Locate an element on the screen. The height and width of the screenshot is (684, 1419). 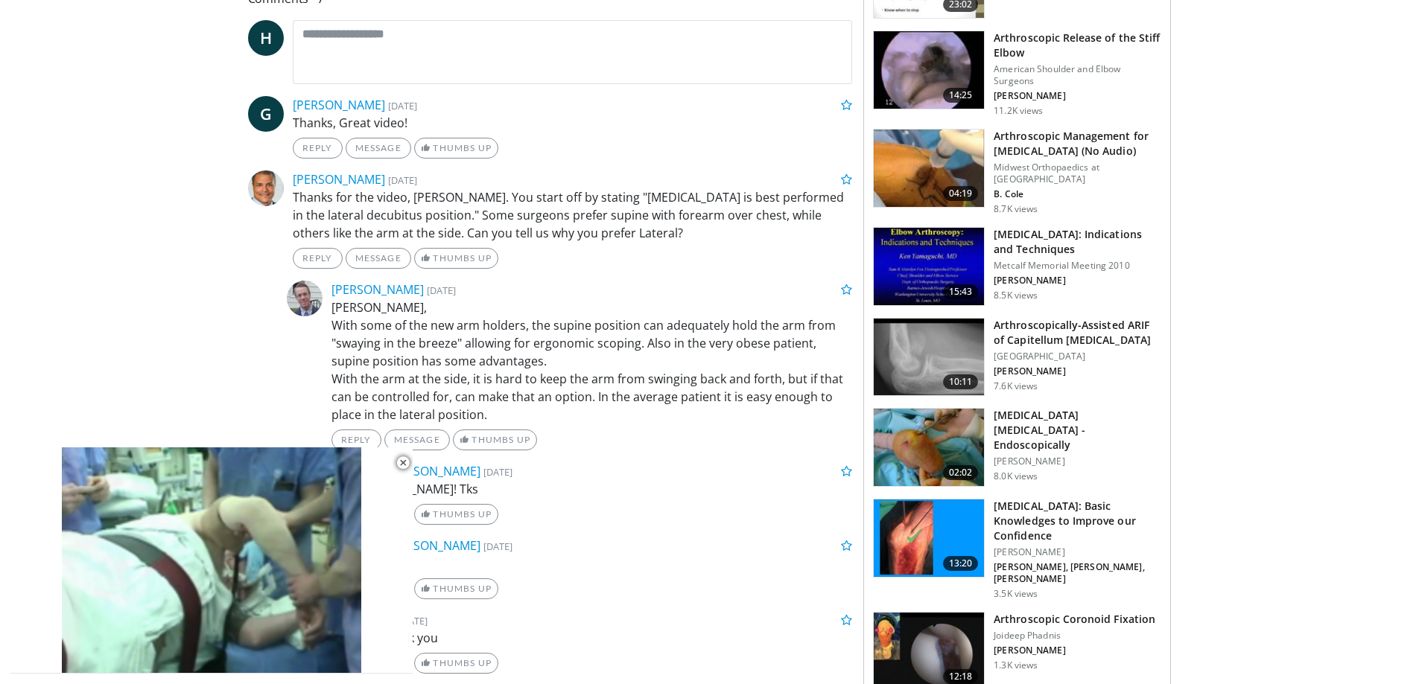
img: 38714_0000_3.png.150x105_q85_crop-smart_upscale.jpg is located at coordinates (929, 448).